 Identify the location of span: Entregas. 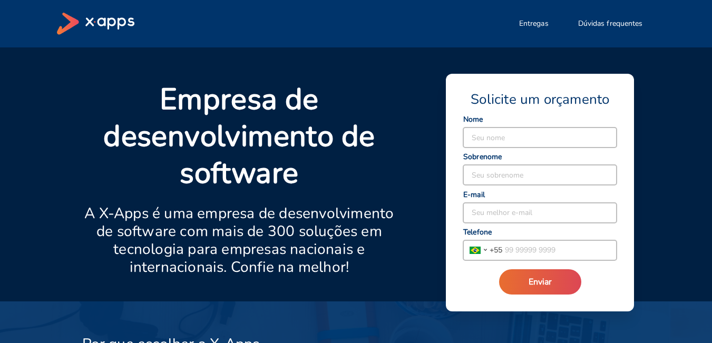
(534, 24).